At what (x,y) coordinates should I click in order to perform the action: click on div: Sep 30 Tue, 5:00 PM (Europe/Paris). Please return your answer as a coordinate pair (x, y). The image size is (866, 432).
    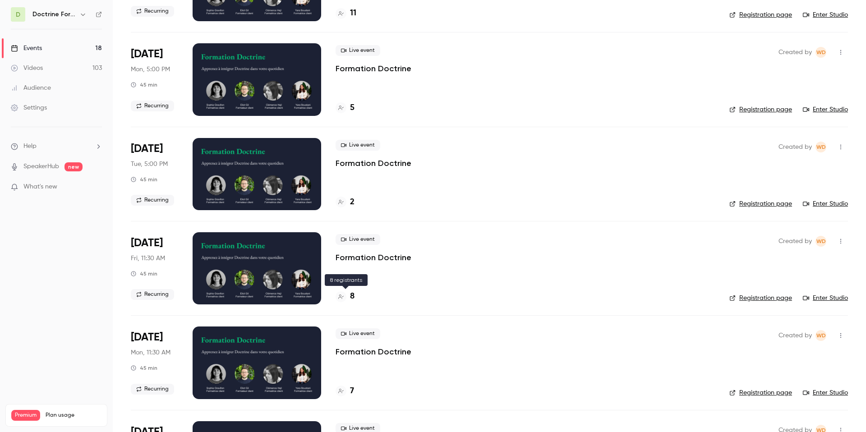
    Looking at the image, I should click on (154, 174).